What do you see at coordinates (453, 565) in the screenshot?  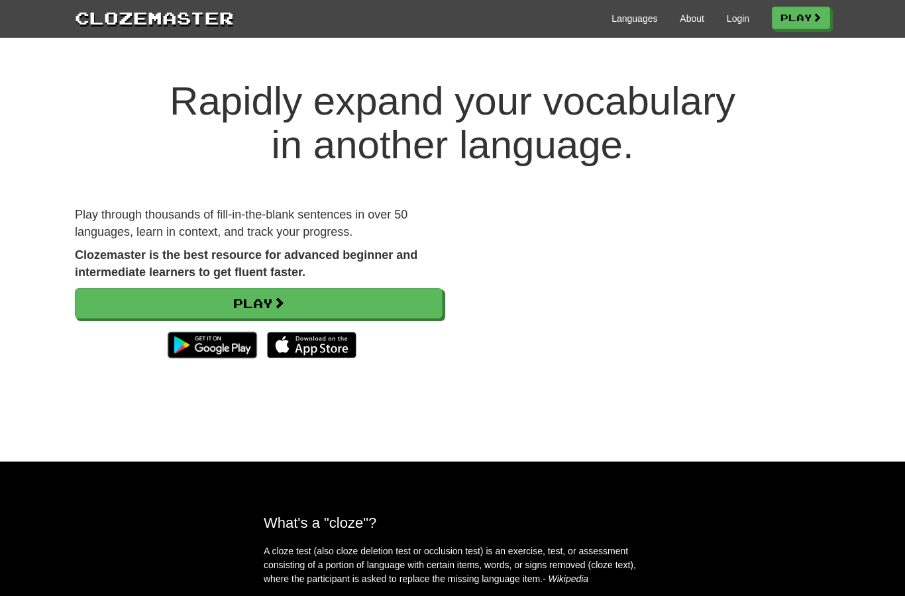 I see `p: A cloze test (also cloze deletion test or occlusion test) is an exercise, test, or assessment con...` at bounding box center [453, 565].